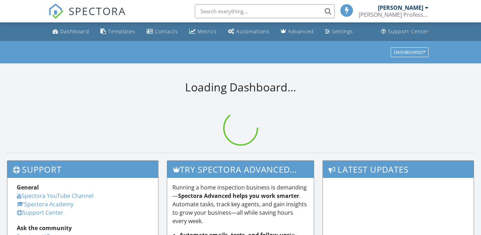  Describe the element at coordinates (97, 11) in the screenshot. I see `span: SPECTORA` at that location.